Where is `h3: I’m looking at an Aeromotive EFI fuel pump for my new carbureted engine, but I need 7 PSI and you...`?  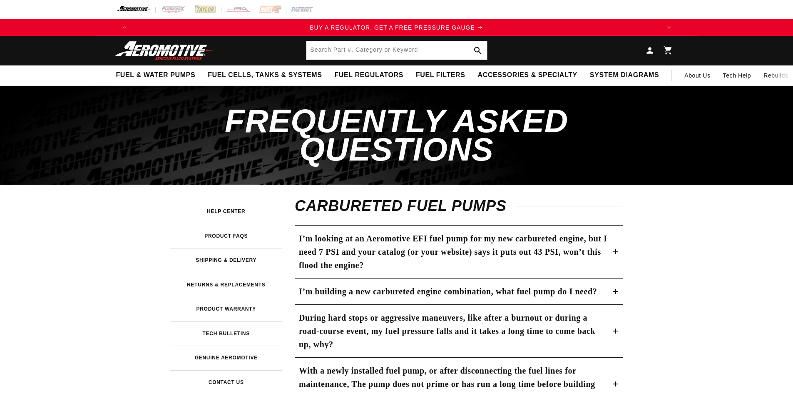 h3: I’m looking at an Aeromotive EFI fuel pump for my new carbureted engine, but I need 7 PSI and you... is located at coordinates (454, 252).